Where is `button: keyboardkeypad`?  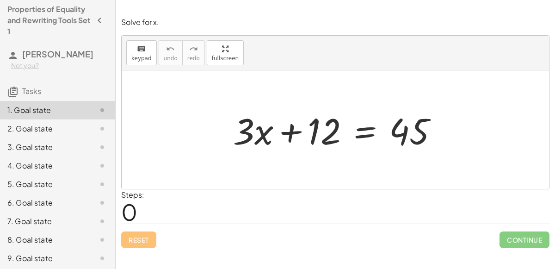
button: keyboardkeypad is located at coordinates (142, 53).